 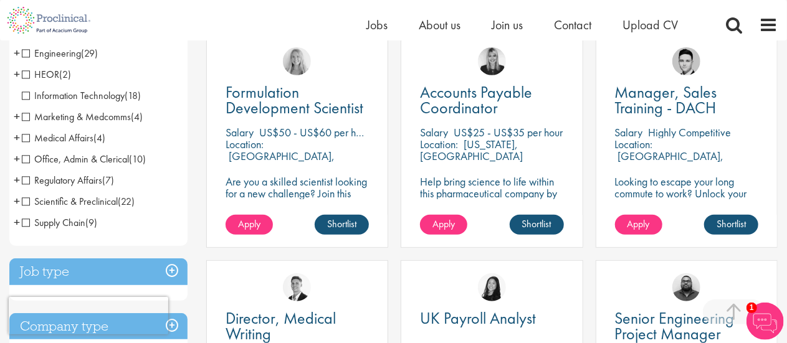 What do you see at coordinates (492, 318) in the screenshot?
I see `a: UK Payroll Analyst` at bounding box center [492, 318].